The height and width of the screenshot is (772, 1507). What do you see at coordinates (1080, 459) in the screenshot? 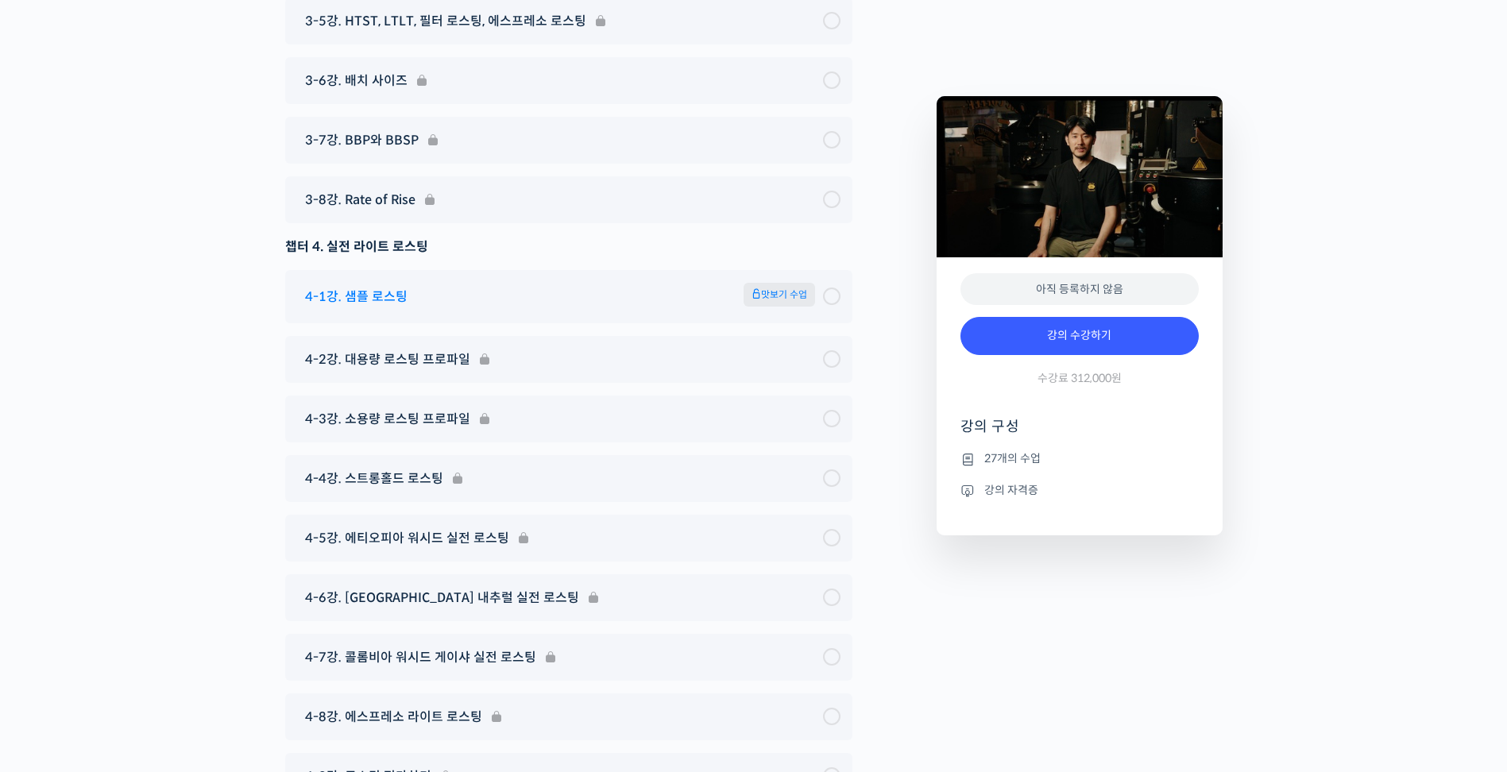
I see `li: 27개의 수업` at bounding box center [1080, 459].